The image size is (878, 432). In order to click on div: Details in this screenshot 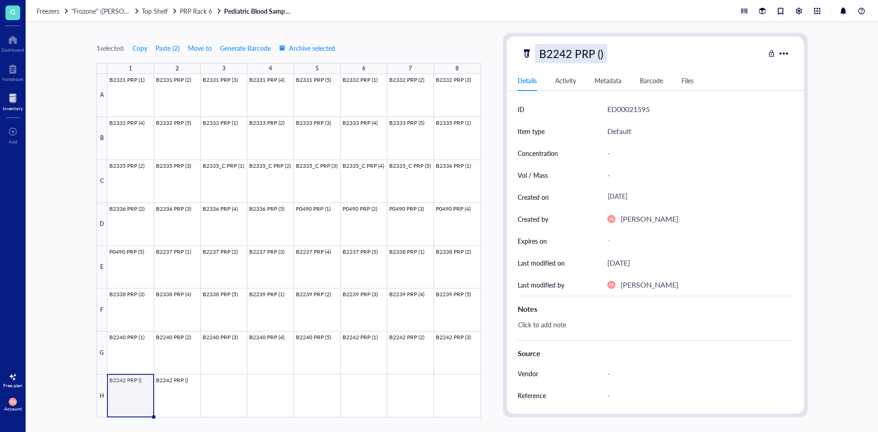, I will do `click(527, 81)`.